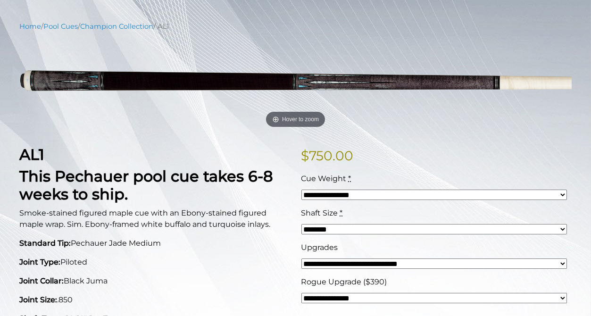 The width and height of the screenshot is (591, 316). What do you see at coordinates (31, 26) in the screenshot?
I see `a: Home` at bounding box center [31, 26].